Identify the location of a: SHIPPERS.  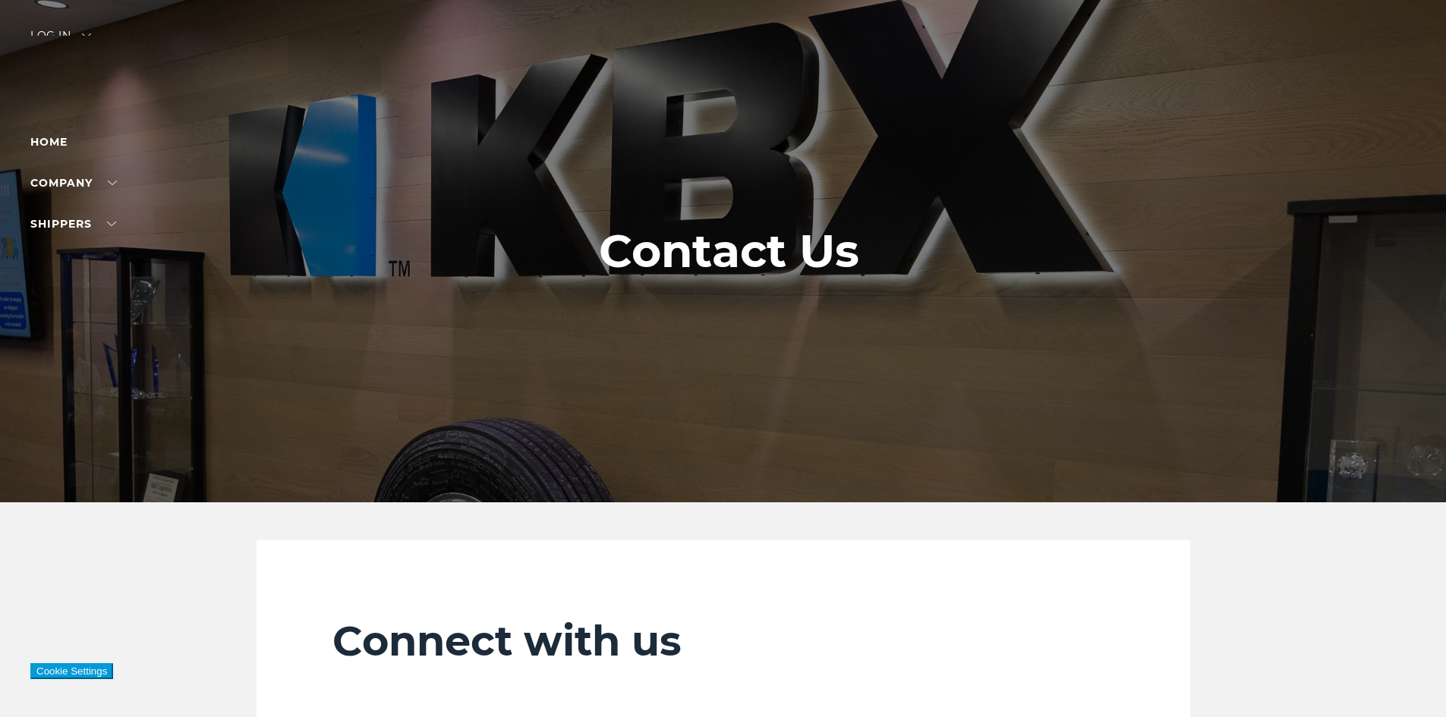
(73, 224).